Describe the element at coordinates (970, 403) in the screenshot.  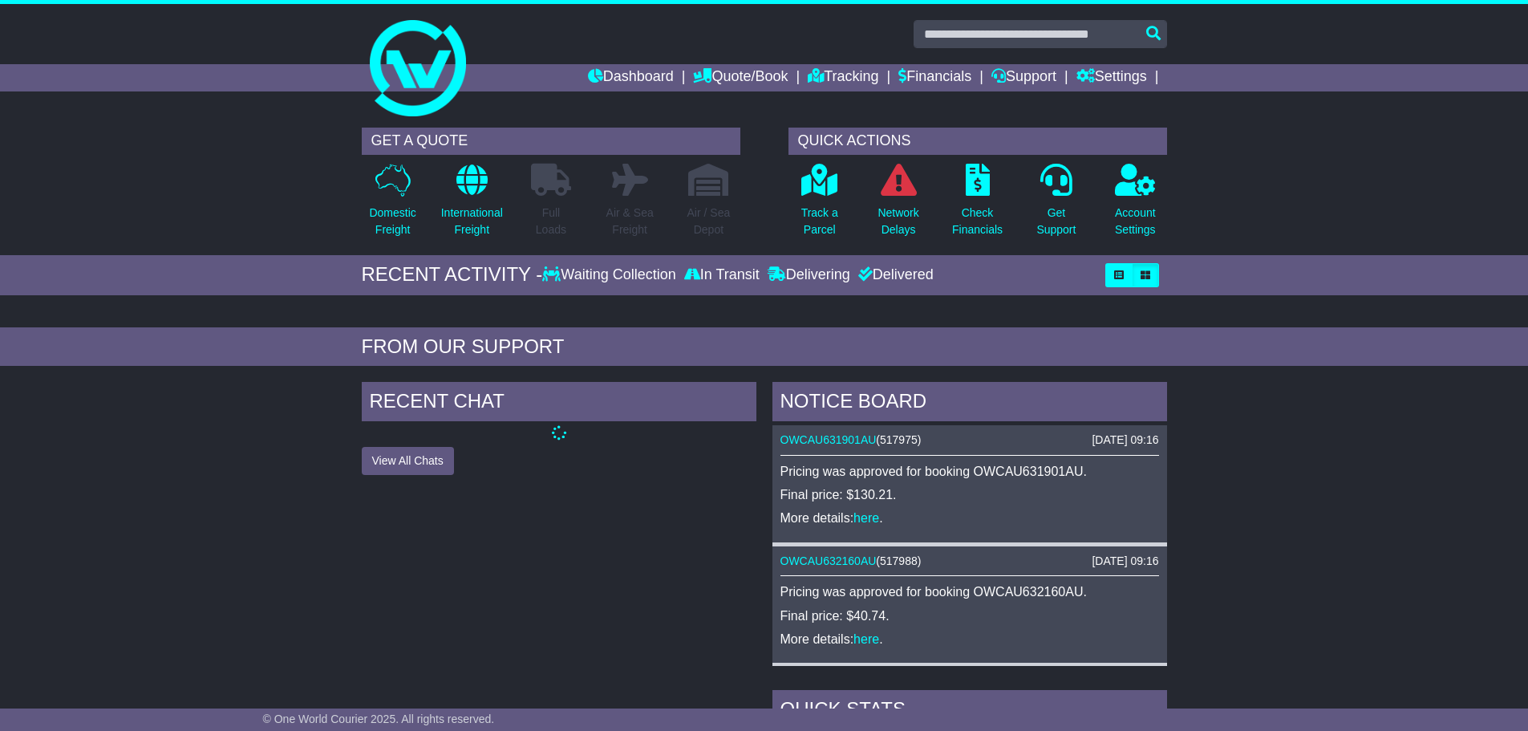
I see `div: NOTICE BOARD` at that location.